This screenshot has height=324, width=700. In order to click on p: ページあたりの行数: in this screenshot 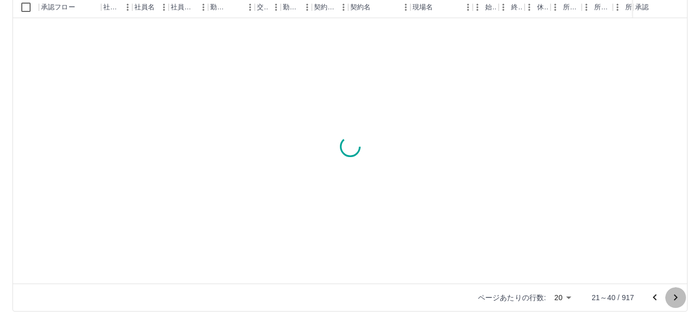, I will do `click(512, 298)`.